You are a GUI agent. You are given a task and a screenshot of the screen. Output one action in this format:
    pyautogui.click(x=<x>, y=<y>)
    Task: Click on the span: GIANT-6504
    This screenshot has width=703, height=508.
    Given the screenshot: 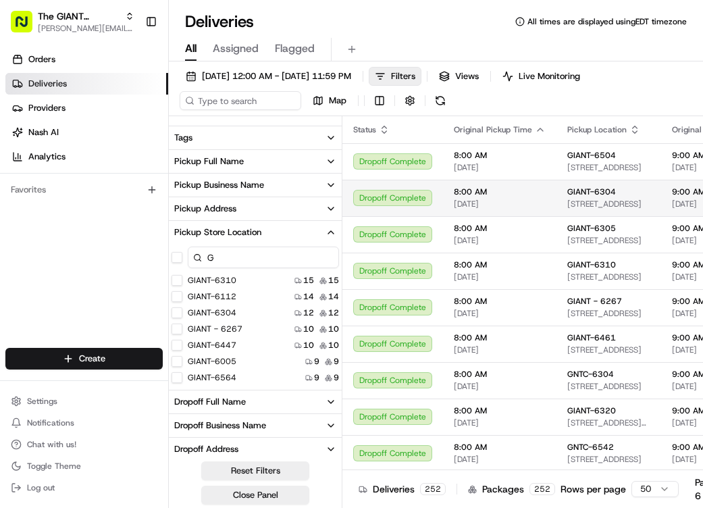 What is the action you would take?
    pyautogui.click(x=591, y=155)
    